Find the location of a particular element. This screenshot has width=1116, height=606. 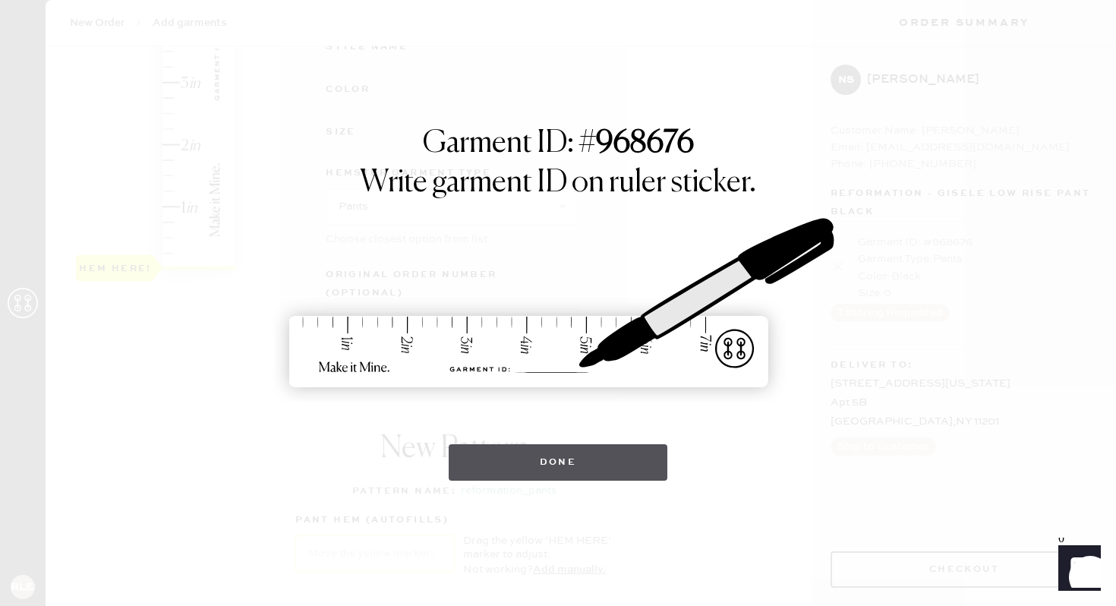

button: Done is located at coordinates (558, 462).